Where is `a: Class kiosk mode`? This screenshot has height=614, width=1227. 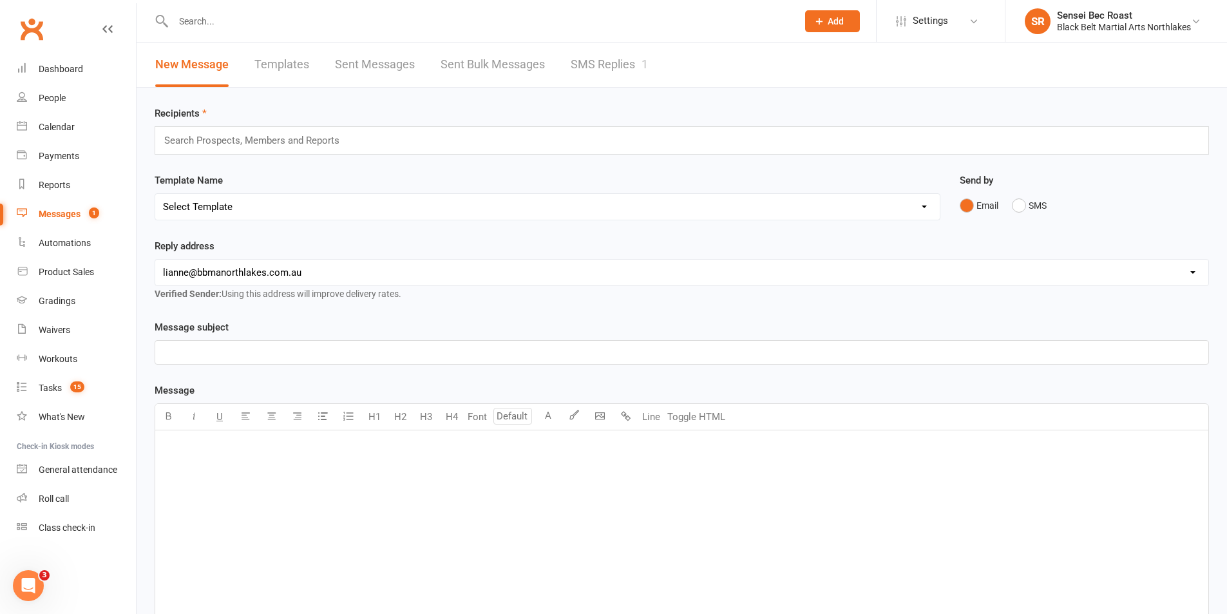
a: Class kiosk mode is located at coordinates (76, 528).